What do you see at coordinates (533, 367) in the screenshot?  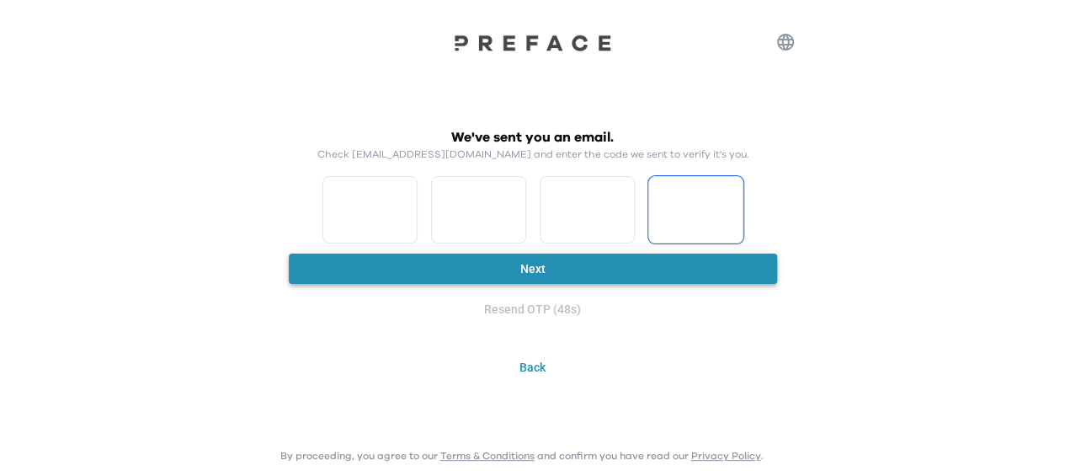 I see `button: Back` at bounding box center [533, 367].